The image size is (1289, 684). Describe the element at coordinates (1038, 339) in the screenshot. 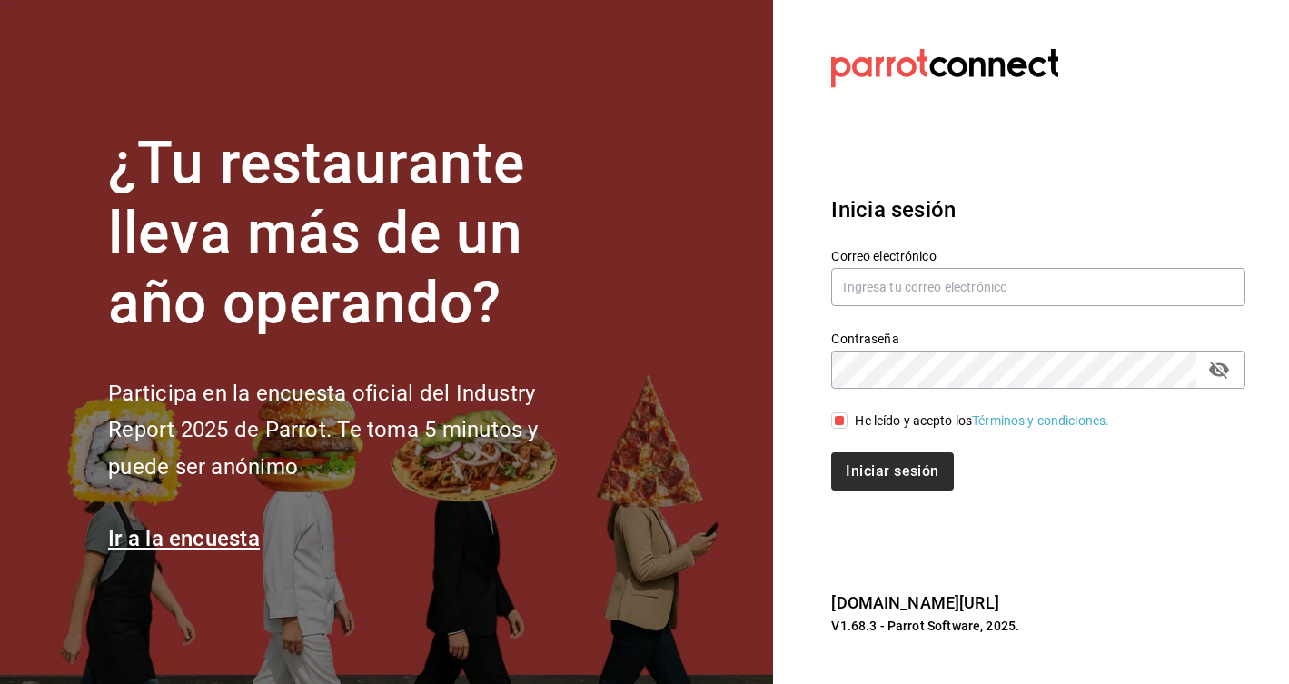

I see `label: Contraseña` at that location.